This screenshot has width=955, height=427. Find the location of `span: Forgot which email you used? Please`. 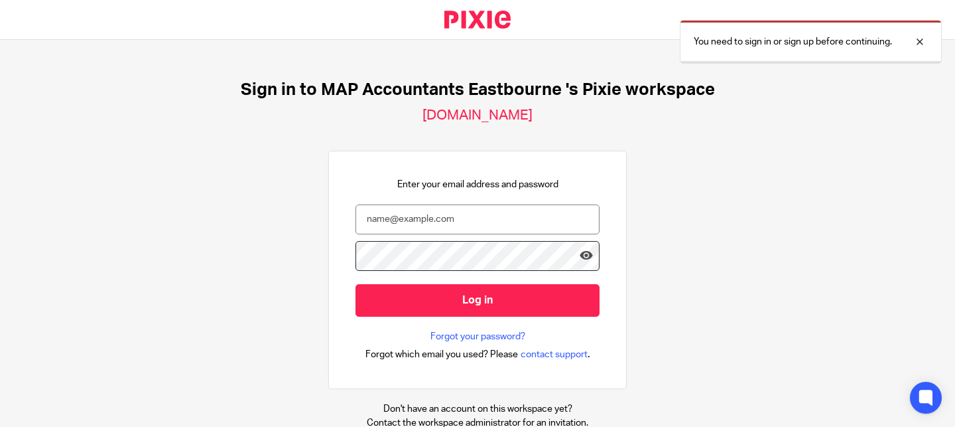

span: Forgot which email you used? Please is located at coordinates (442, 354).